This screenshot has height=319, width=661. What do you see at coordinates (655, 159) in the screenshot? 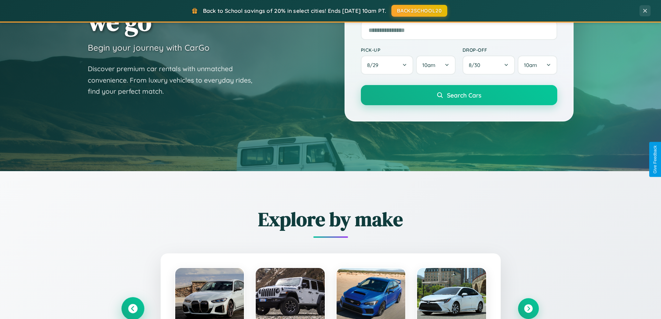
I see `div: Give Feedback` at bounding box center [655, 159].